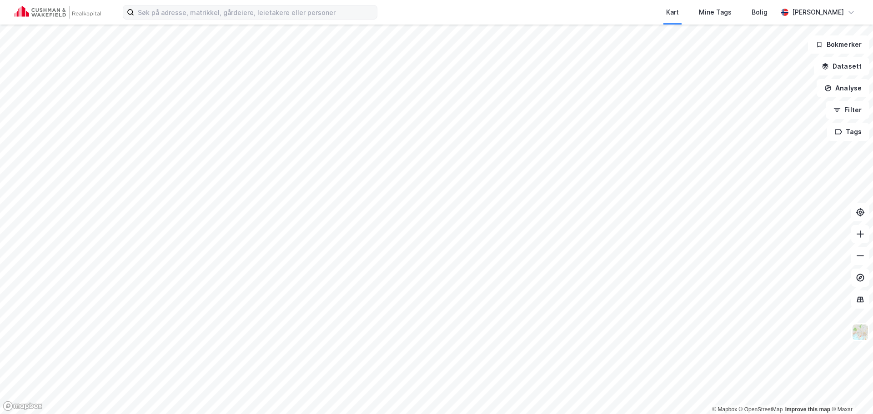 Image resolution: width=873 pixels, height=414 pixels. What do you see at coordinates (715, 12) in the screenshot?
I see `div: Mine Tags` at bounding box center [715, 12].